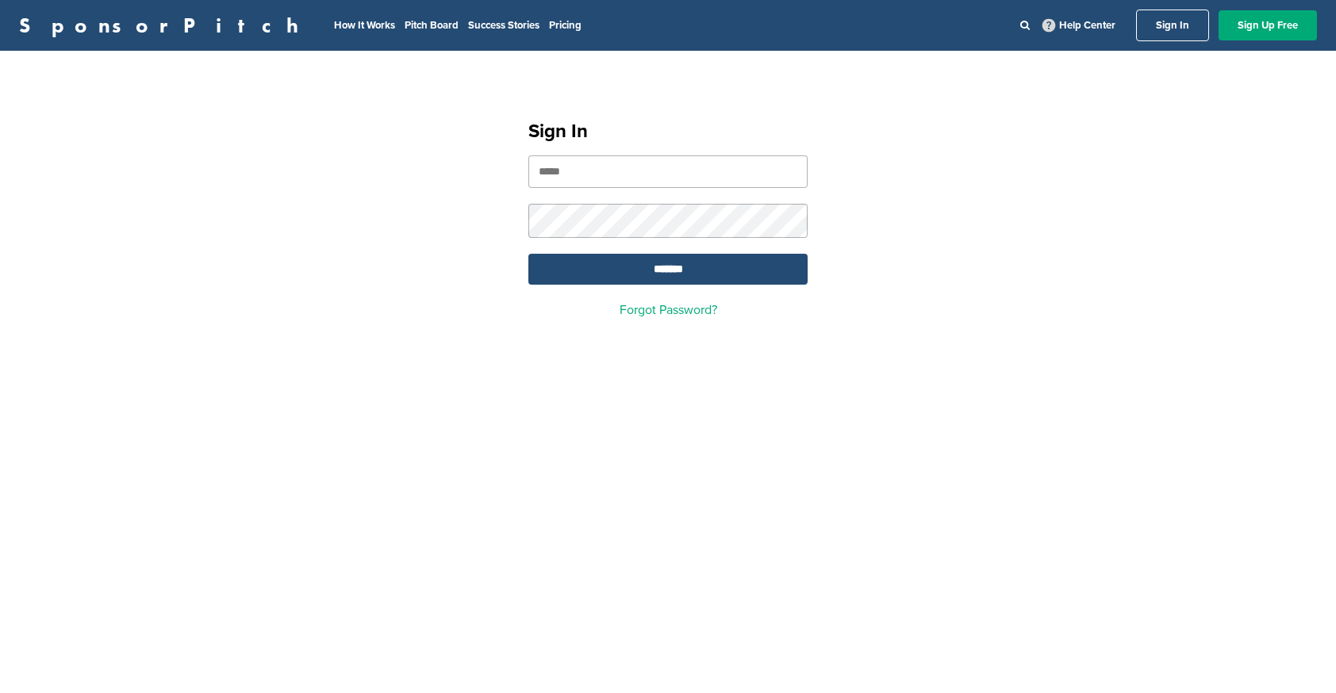 Image resolution: width=1336 pixels, height=693 pixels. What do you see at coordinates (163, 25) in the screenshot?
I see `a: SponsorPitch` at bounding box center [163, 25].